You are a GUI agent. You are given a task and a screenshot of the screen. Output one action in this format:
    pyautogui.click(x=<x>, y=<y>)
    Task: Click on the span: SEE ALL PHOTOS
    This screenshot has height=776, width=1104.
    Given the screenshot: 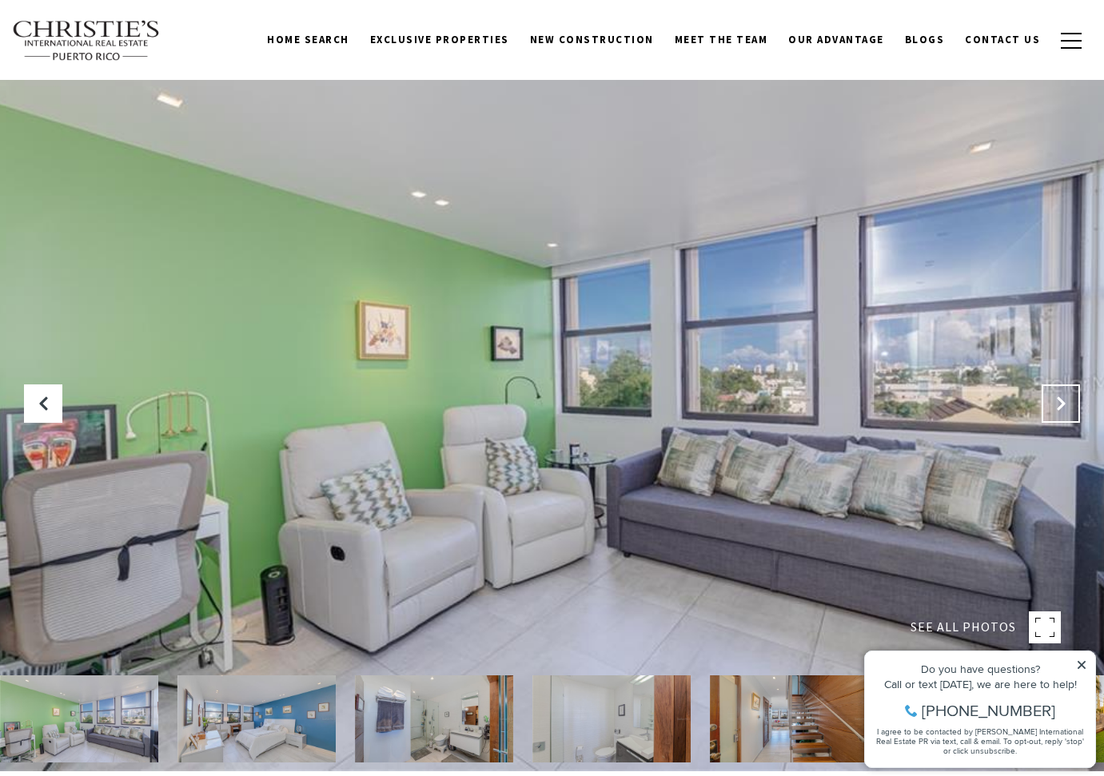 What is the action you would take?
    pyautogui.click(x=963, y=627)
    